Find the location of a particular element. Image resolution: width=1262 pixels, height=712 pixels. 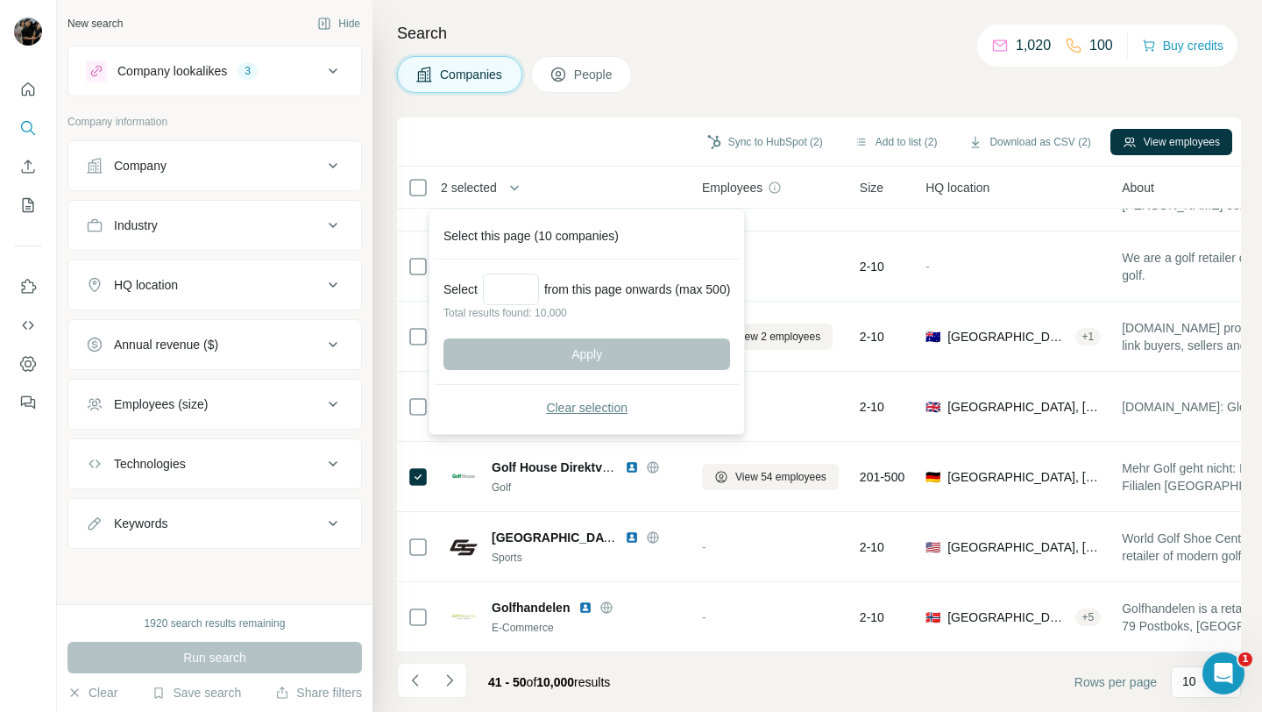

button: Industry is located at coordinates (215, 225).